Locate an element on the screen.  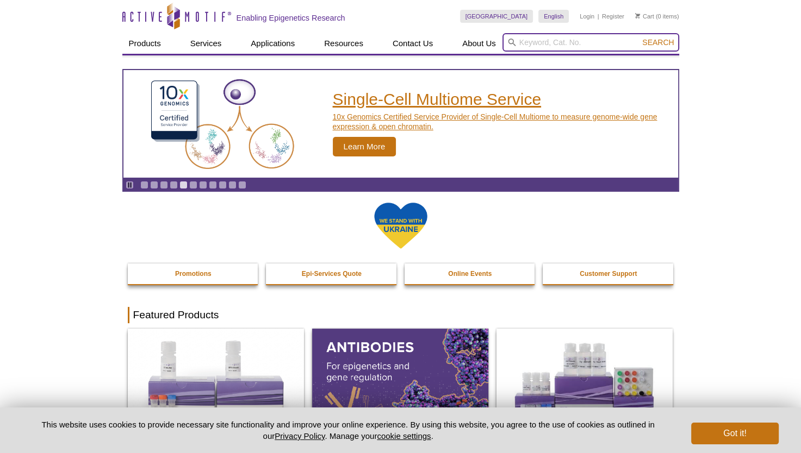
button: cookie settings is located at coordinates (403, 436).